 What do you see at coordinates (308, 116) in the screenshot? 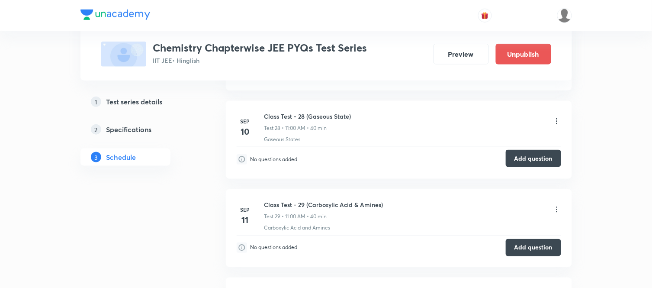
I see `h6: Class Test - 28 (Gaseous State)` at bounding box center [308, 116].